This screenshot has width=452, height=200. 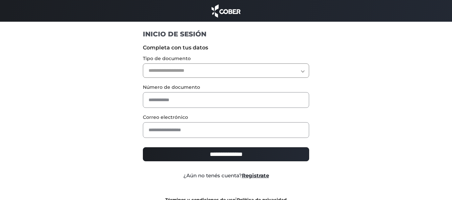 I want to click on a: Registrate, so click(x=255, y=176).